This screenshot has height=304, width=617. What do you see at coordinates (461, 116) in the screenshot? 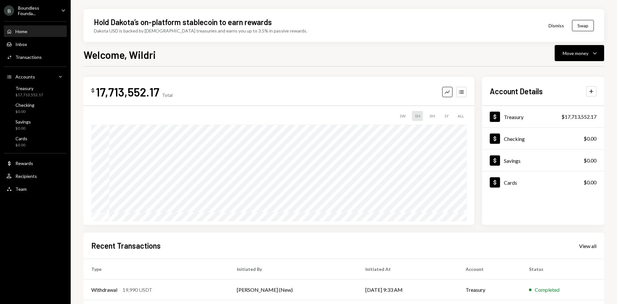
I see `div: ALL` at bounding box center [461, 116].